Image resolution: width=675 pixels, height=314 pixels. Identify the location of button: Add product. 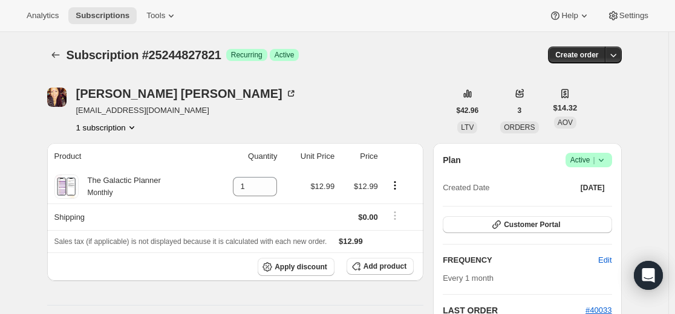
(380, 267).